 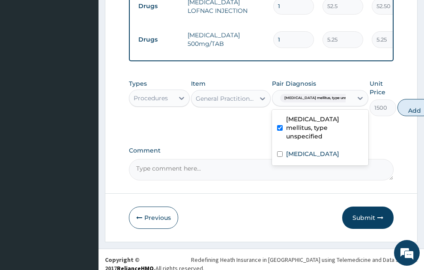 I want to click on div: Chat with us now, so click(x=94, y=54).